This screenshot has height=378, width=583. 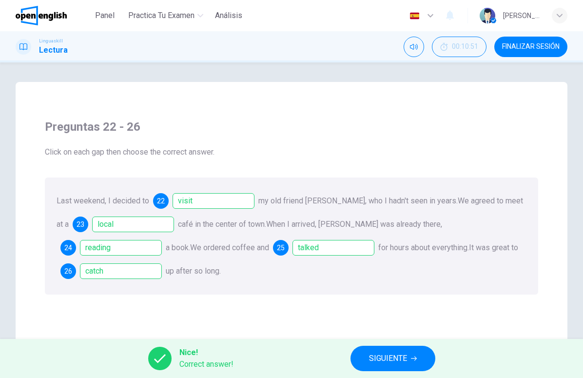 I want to click on div: reading, so click(x=121, y=247).